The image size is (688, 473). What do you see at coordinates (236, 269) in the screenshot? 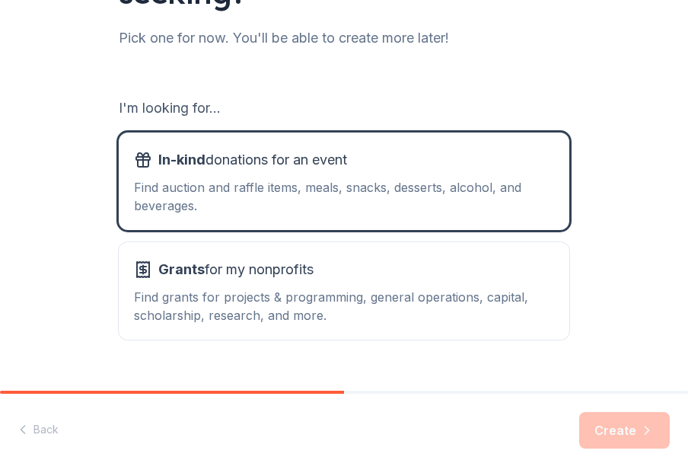
I see `span: for my nonprofits` at bounding box center [236, 269].